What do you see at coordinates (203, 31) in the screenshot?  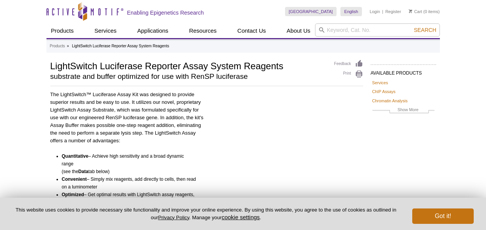 I see `a: Resources` at bounding box center [203, 31].